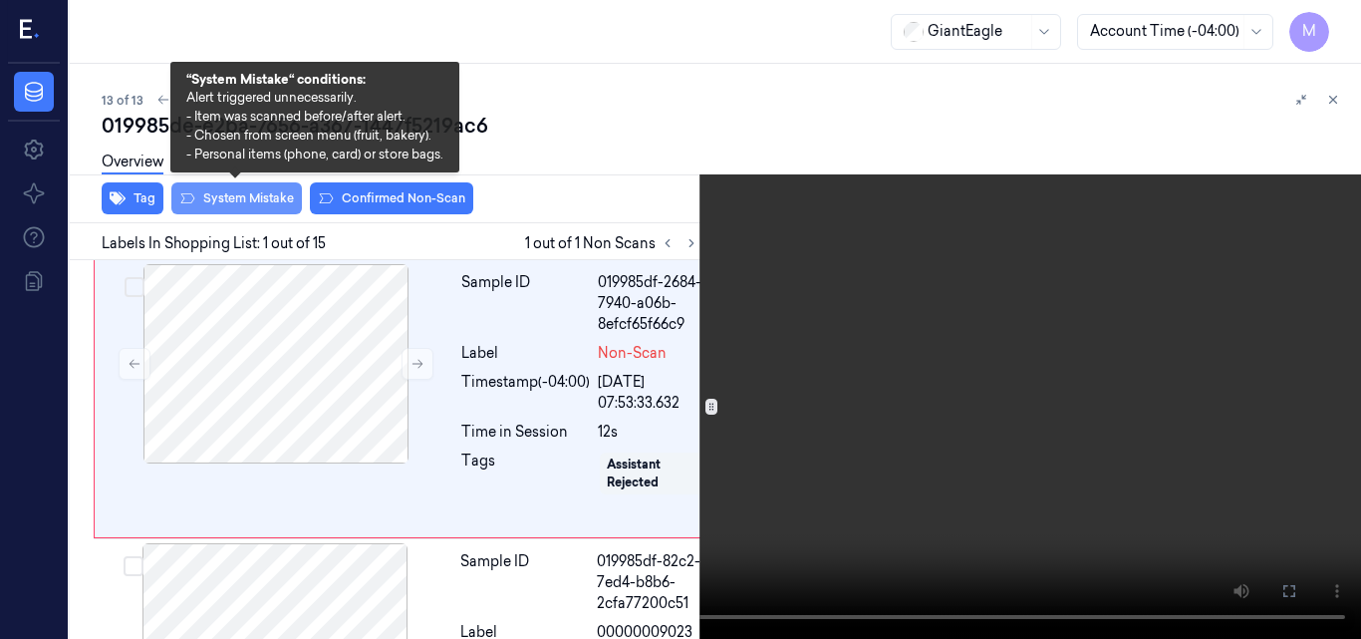 The width and height of the screenshot is (1361, 639). I want to click on div: Assistant Rejected, so click(656, 473).